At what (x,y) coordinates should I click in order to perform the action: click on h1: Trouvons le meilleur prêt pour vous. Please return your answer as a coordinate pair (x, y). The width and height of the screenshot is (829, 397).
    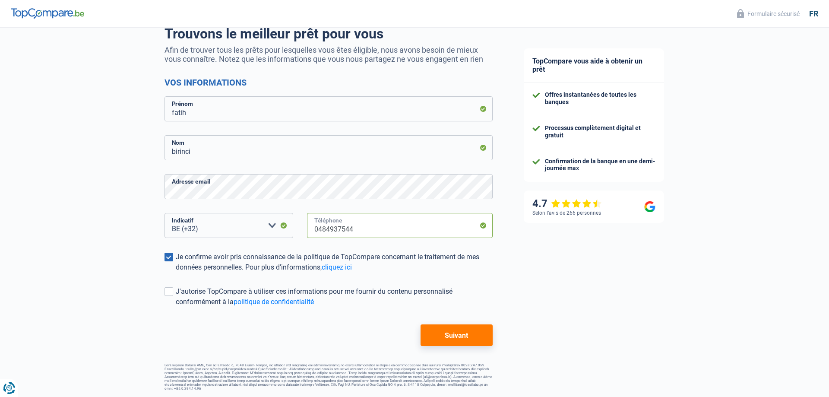
    Looking at the image, I should click on (328, 34).